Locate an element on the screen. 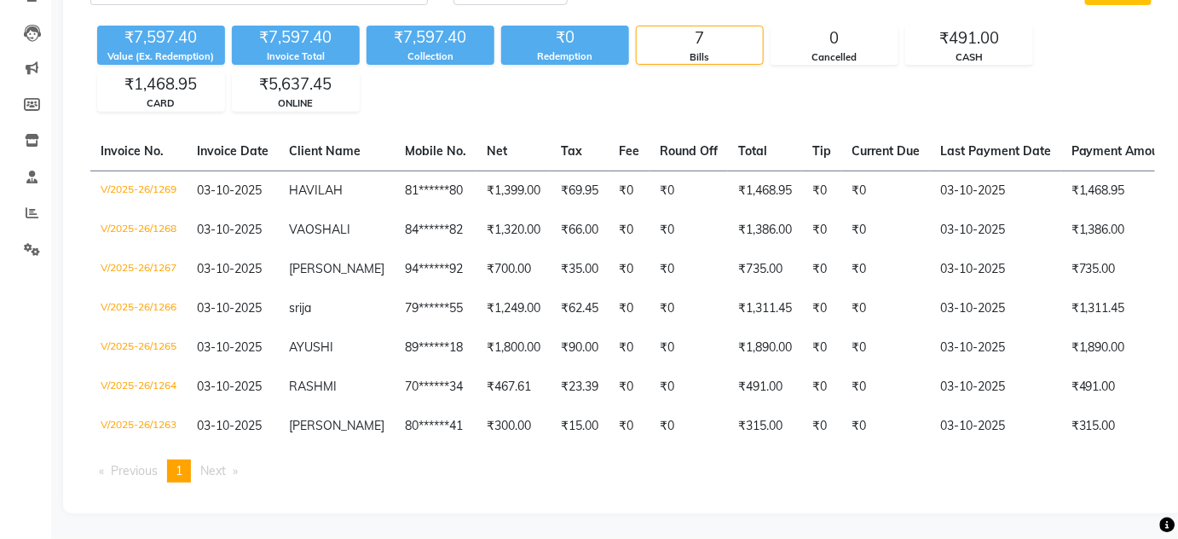 This screenshot has height=539, width=1178. td: ₹300.00 is located at coordinates (513, 426).